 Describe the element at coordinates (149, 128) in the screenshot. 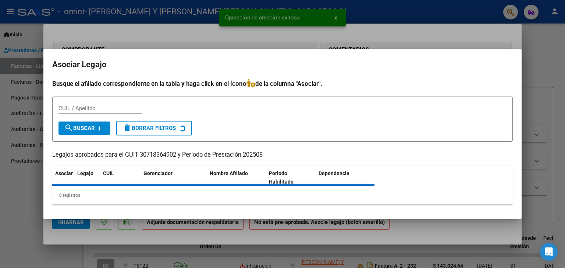

I see `span: Borrar Filtros` at that location.